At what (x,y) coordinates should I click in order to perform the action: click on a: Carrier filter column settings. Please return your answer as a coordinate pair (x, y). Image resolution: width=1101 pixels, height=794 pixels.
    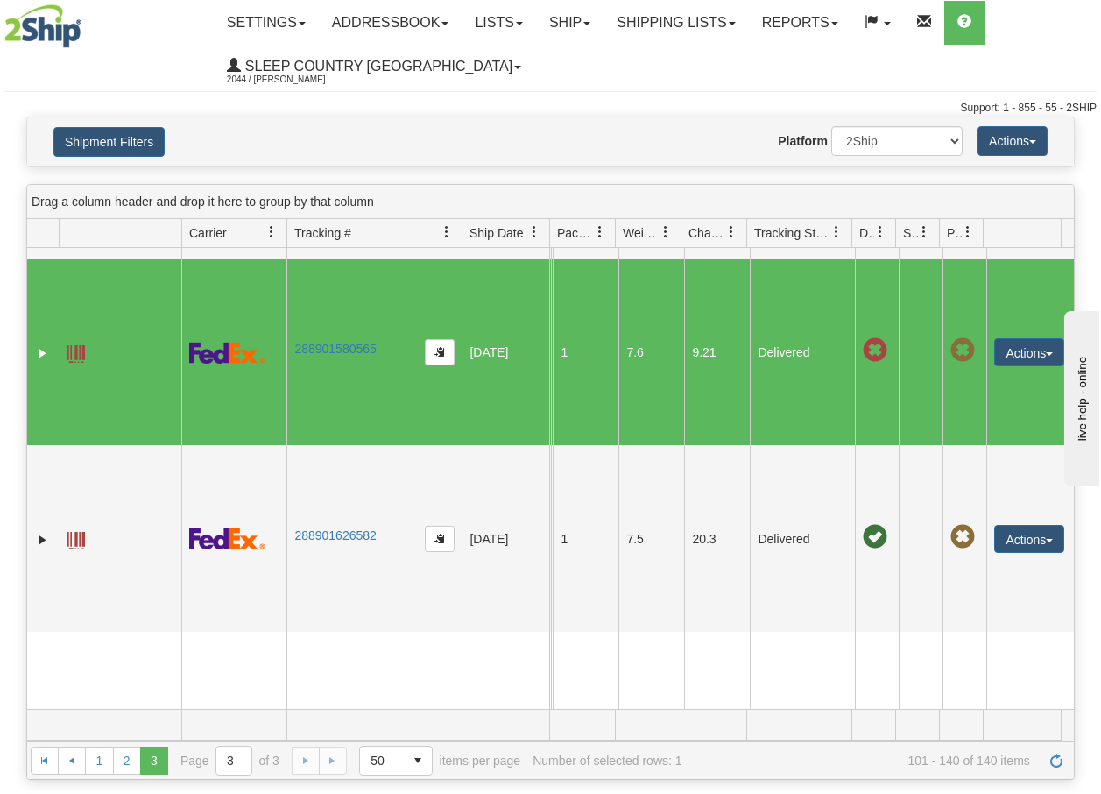
    Looking at the image, I should click on (272, 232).